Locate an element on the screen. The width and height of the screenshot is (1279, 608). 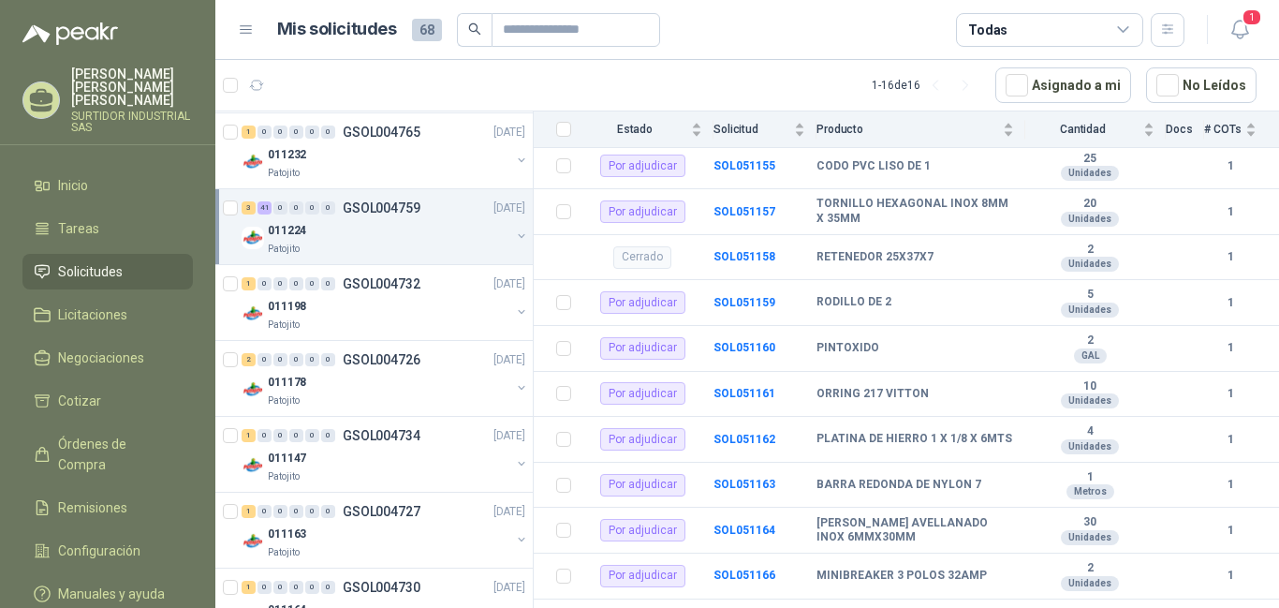
b: SOL051162 is located at coordinates (744, 439).